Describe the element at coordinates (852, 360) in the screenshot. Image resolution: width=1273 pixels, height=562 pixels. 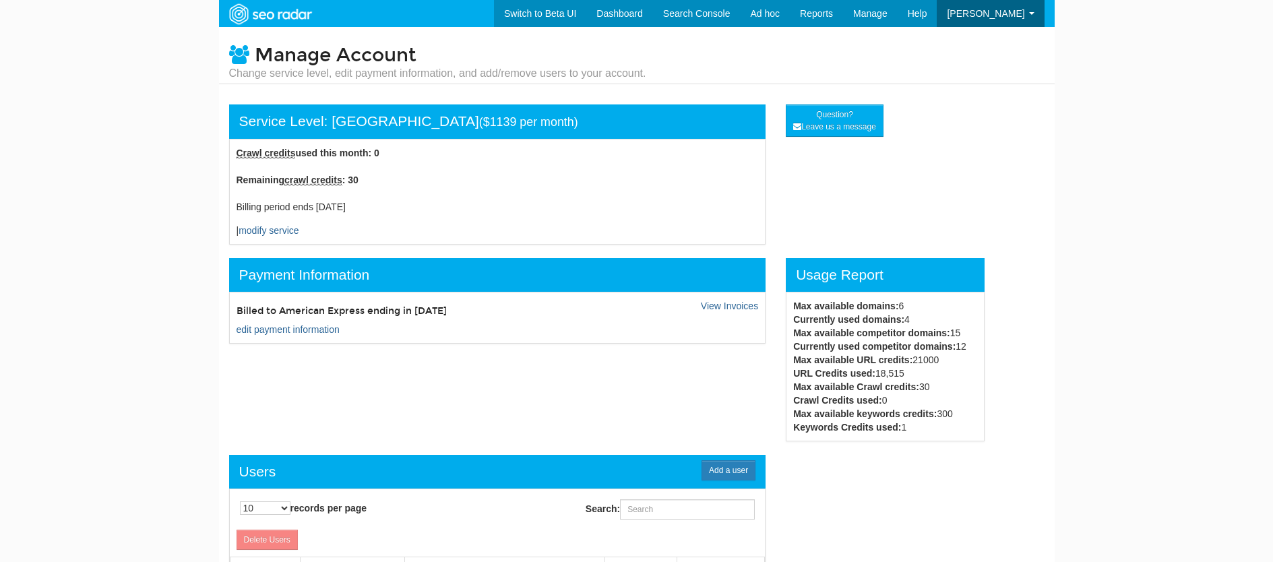
I see `strong: Max available URL credits:` at that location.